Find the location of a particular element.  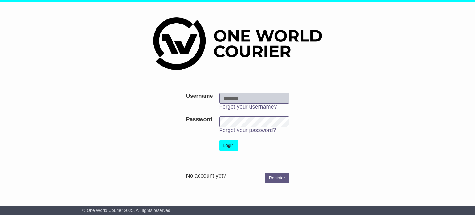

a: Forgot your password? is located at coordinates (248, 130).